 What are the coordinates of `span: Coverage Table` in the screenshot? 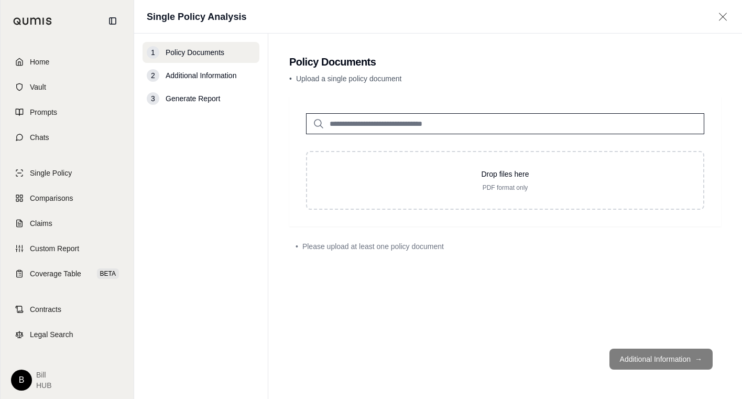 It's located at (56, 274).